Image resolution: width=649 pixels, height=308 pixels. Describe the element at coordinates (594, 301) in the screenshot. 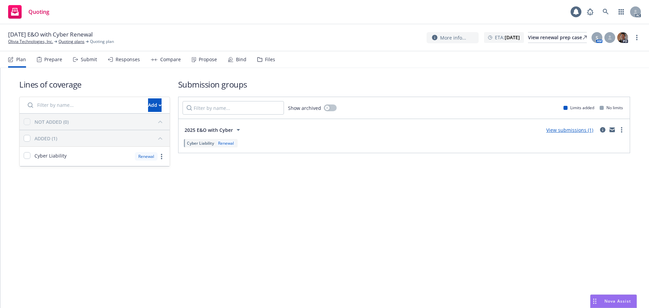

I see `div: Drag to move` at that location.